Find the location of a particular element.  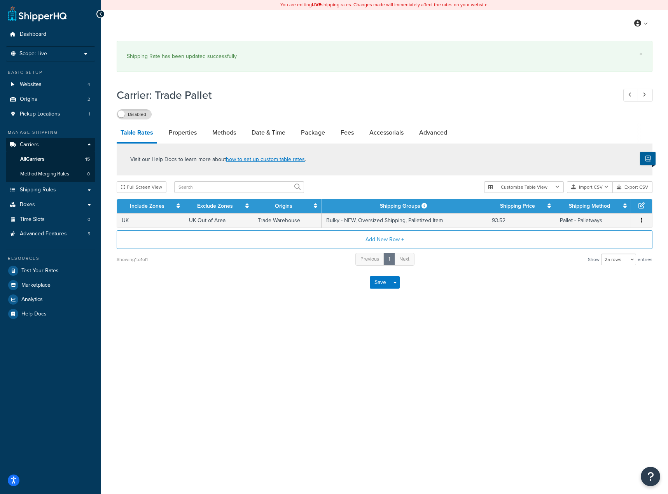

li: Pickup Locations is located at coordinates (51, 114).